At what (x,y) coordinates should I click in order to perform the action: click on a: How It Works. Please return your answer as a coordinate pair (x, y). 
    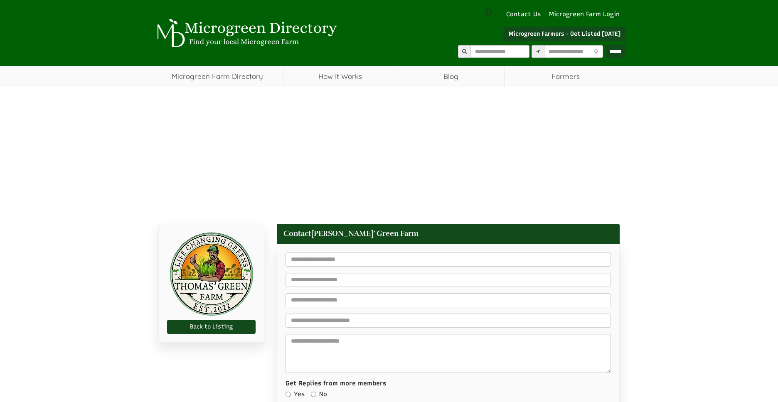
    Looking at the image, I should click on (340, 76).